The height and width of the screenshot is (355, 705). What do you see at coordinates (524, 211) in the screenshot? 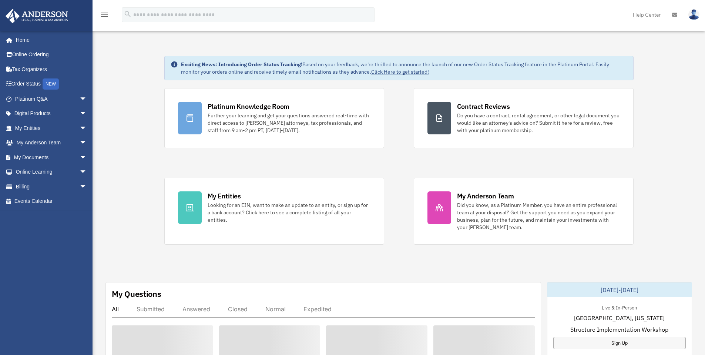
I see `a: My Anderson Team Did you know, as a Platinum Member, you have an entire professional team at your...` at bounding box center [524, 211].